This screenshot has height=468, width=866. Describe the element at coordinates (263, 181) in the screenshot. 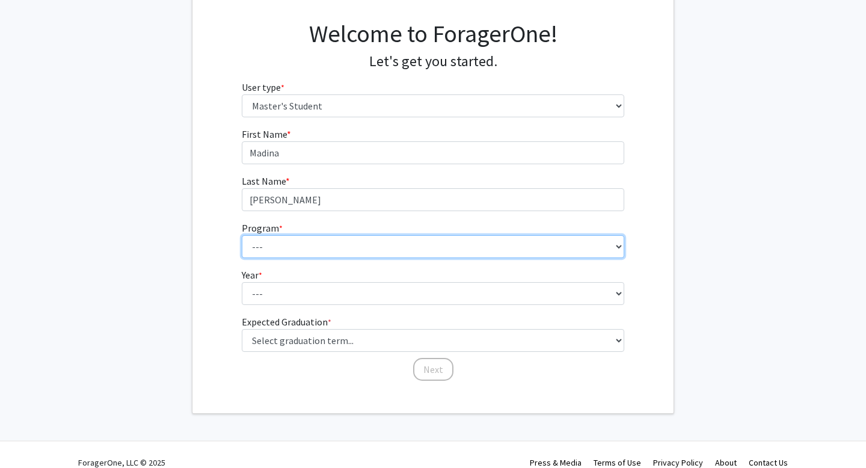

I see `span: Last Name` at that location.